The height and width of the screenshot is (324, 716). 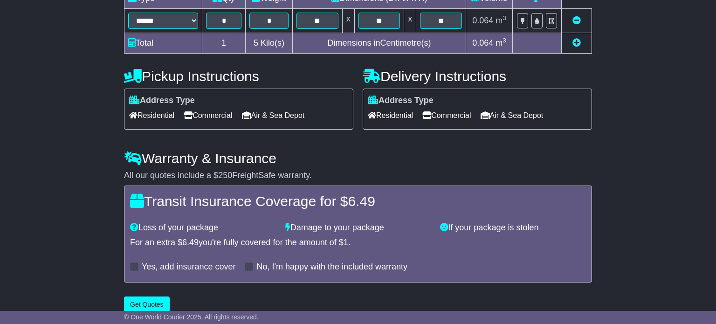 What do you see at coordinates (576, 43) in the screenshot?
I see `a: Add new item` at bounding box center [576, 43].